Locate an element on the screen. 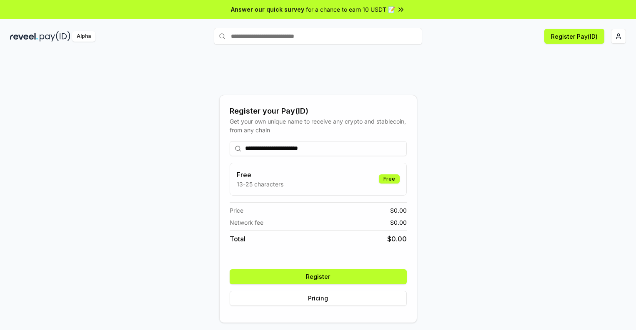 The height and width of the screenshot is (330, 636). span: Answer our quick survey is located at coordinates (268, 9).